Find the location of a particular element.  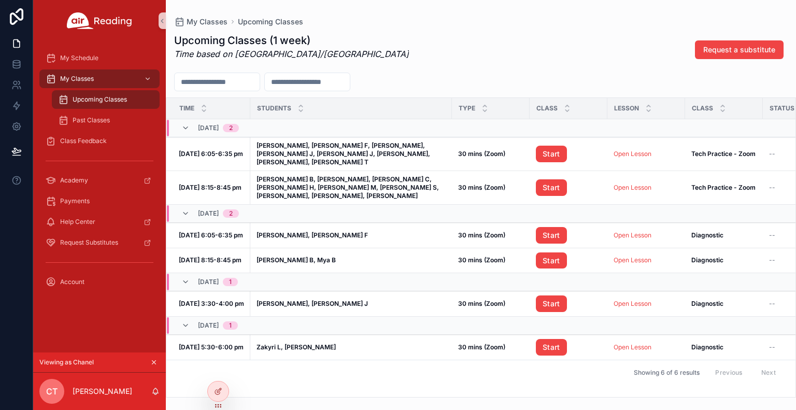

a: Class Feedback is located at coordinates (100, 141).